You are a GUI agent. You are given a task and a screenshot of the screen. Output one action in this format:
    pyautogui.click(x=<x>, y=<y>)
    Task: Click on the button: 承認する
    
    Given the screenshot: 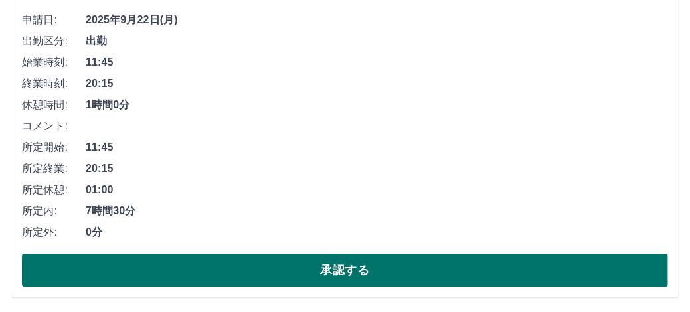 What is the action you would take?
    pyautogui.click(x=345, y=270)
    